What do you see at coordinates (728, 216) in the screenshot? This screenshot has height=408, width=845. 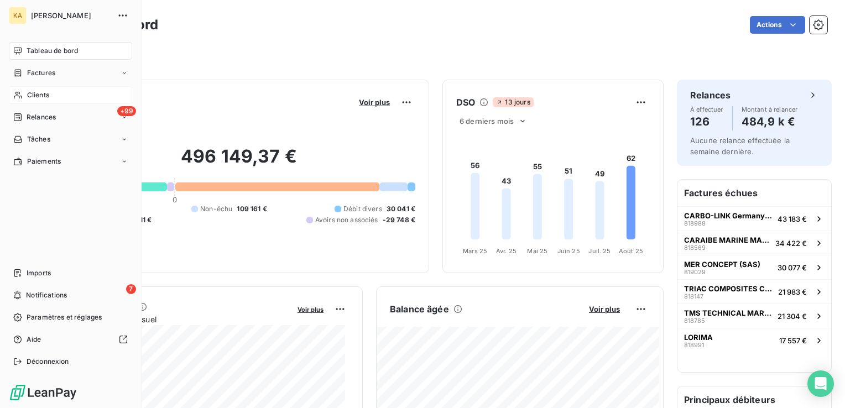 I see `span: CARBO-LINK Germany GmbH` at bounding box center [728, 216].